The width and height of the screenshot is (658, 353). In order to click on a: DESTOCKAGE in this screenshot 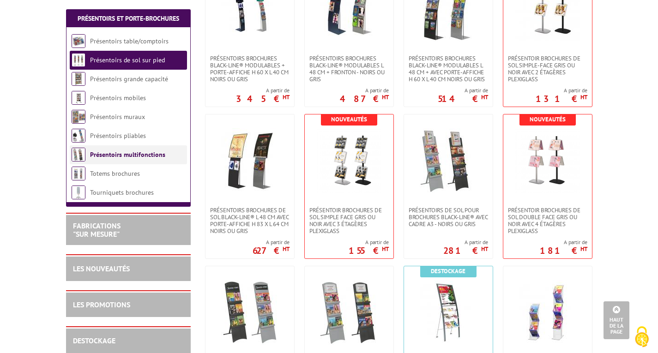, I will do `click(94, 341)`.